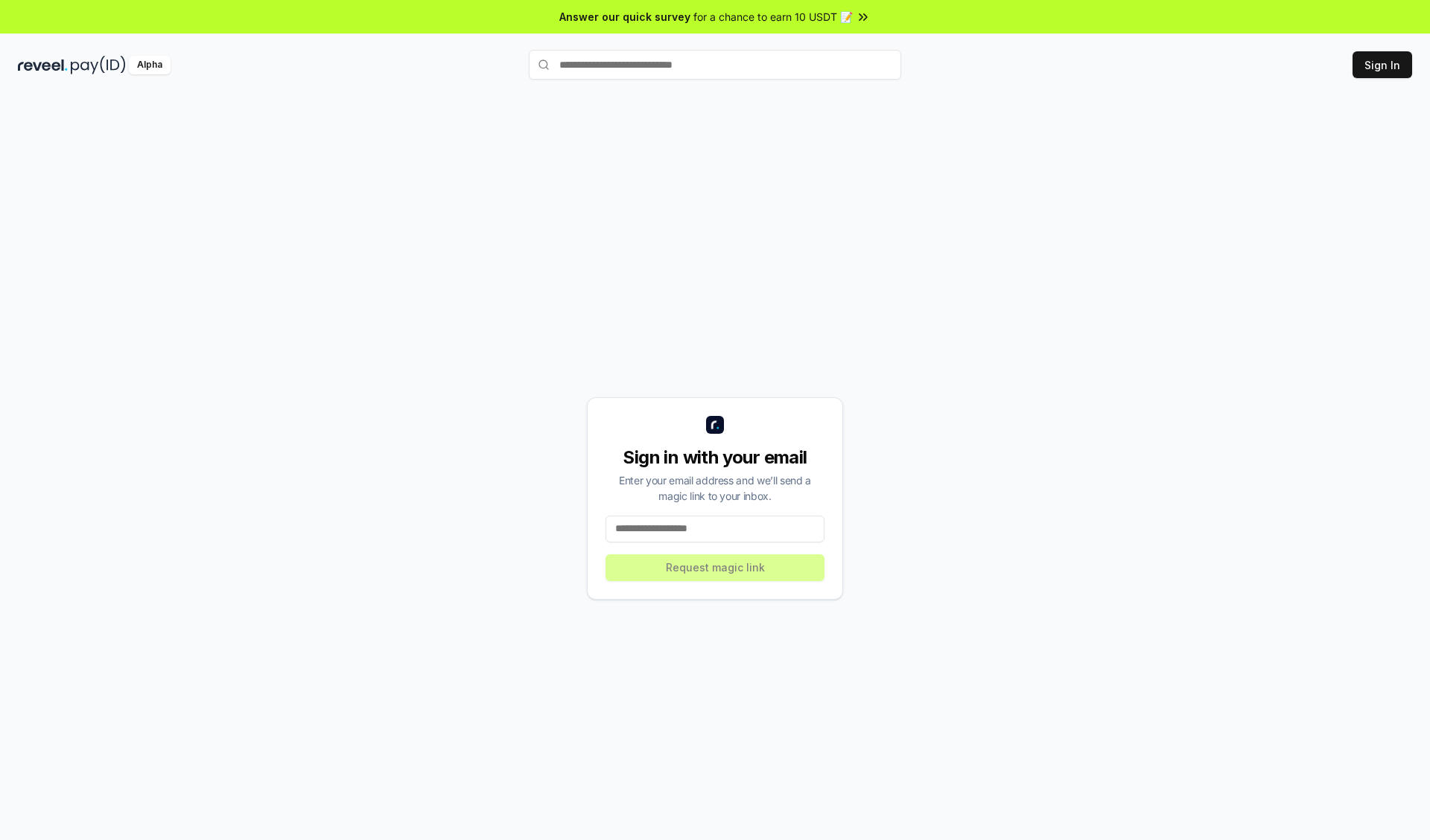  What do you see at coordinates (149, 64) in the screenshot?
I see `div: Alpha` at bounding box center [149, 64].